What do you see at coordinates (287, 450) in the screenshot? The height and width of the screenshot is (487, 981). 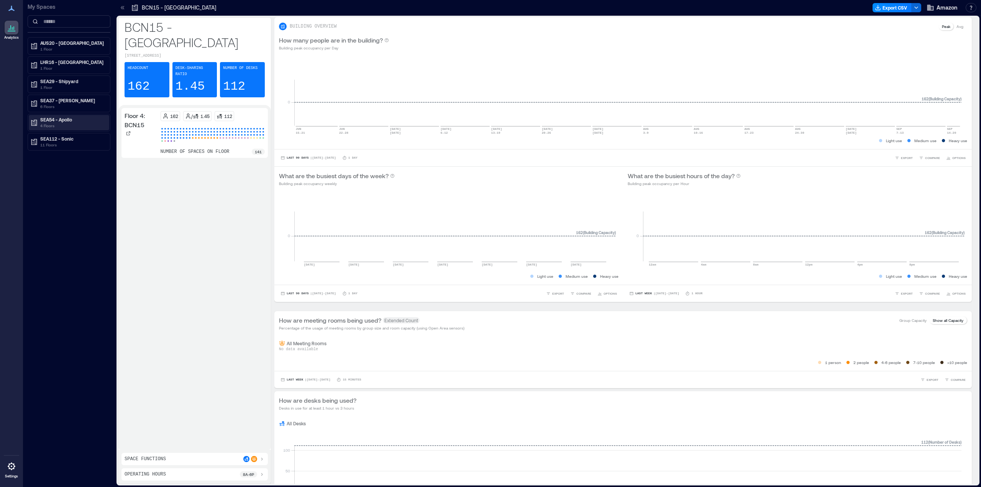 I see `tspan: 100` at bounding box center [287, 450].